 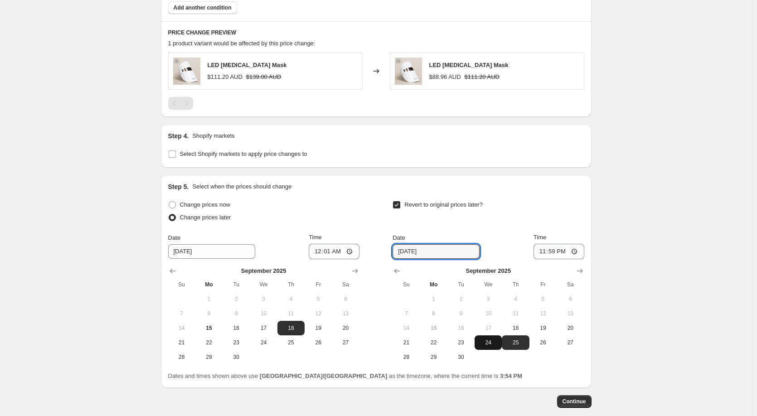 What do you see at coordinates (574, 401) in the screenshot?
I see `span: Continue` at bounding box center [574, 401].